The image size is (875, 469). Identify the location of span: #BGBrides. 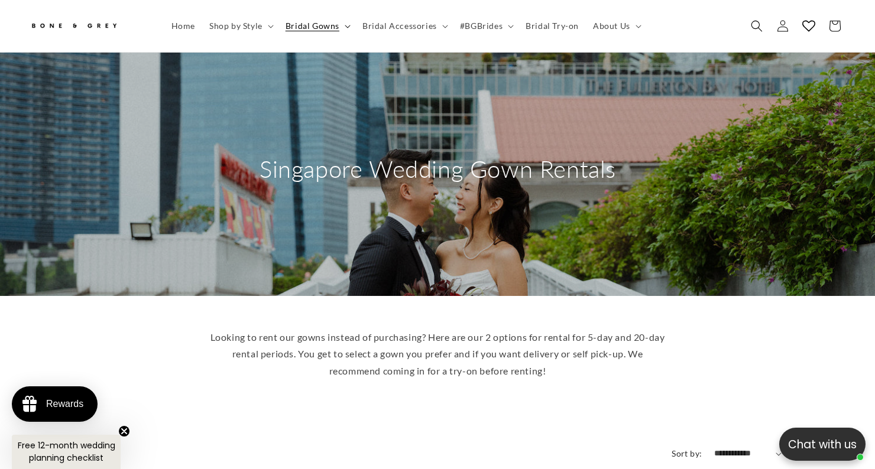
(481, 26).